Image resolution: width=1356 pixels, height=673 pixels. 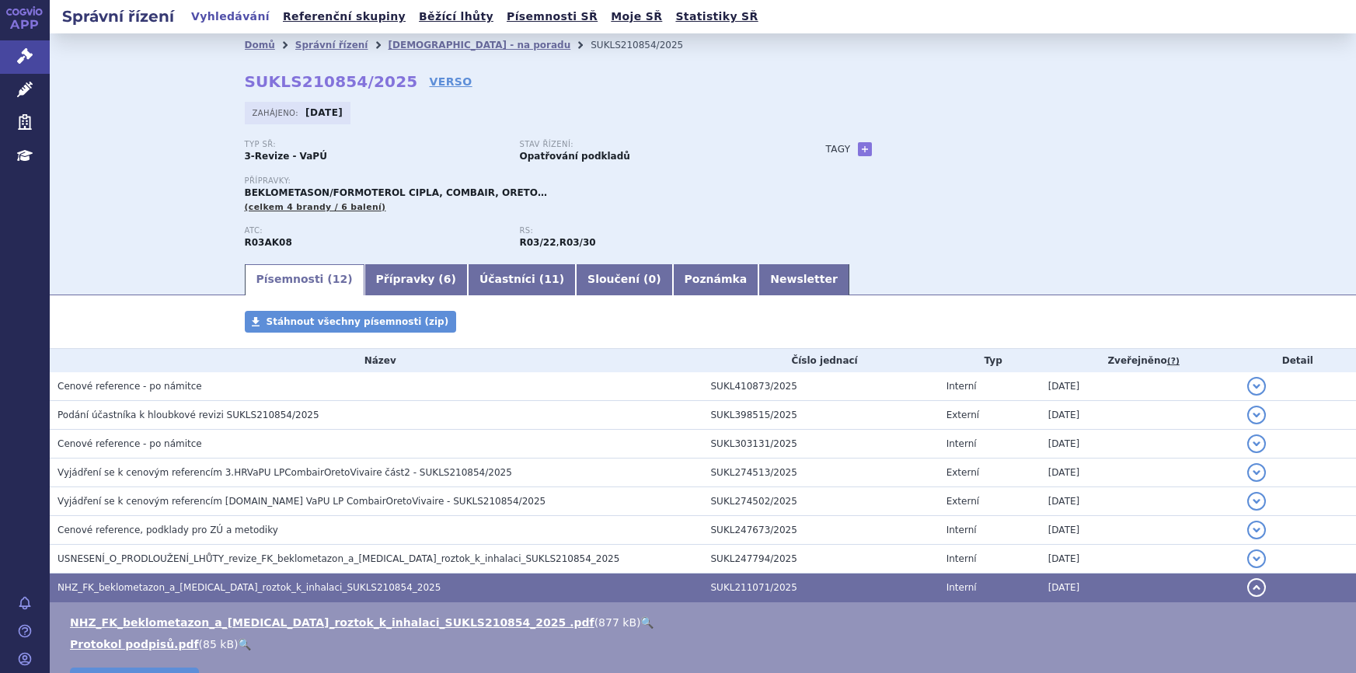 I want to click on span: 877 kB, so click(x=617, y=623).